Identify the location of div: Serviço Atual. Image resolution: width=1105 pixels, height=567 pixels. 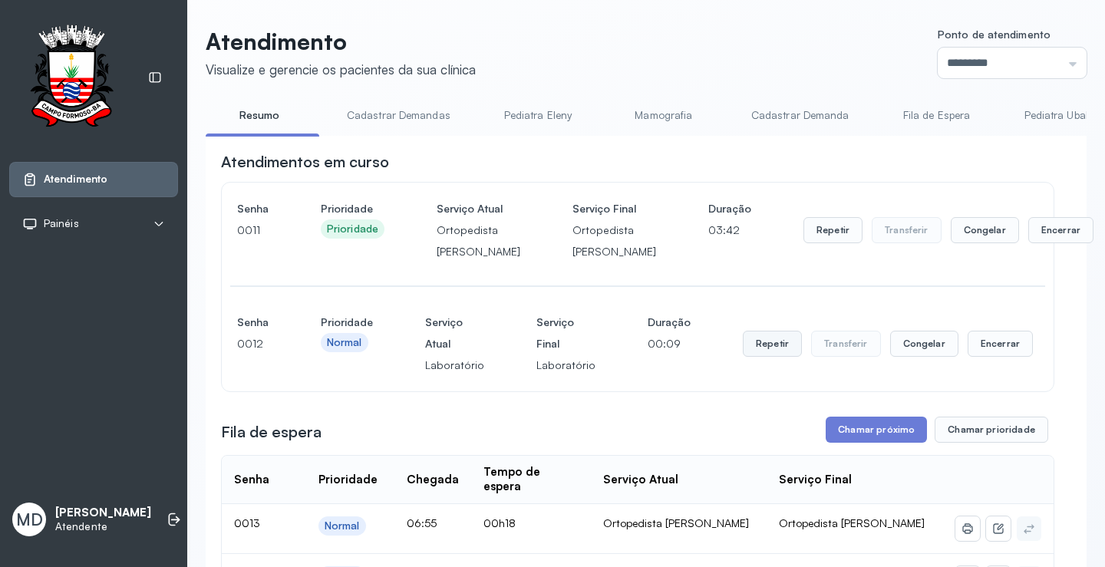
(641, 480).